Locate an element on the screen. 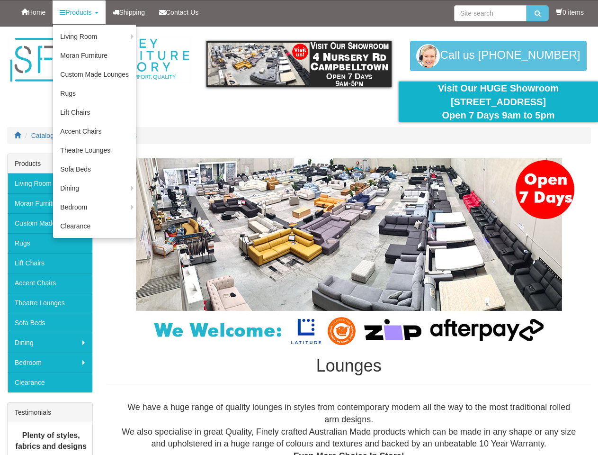 Image resolution: width=598 pixels, height=455 pixels. input: Site search is located at coordinates (490, 13).